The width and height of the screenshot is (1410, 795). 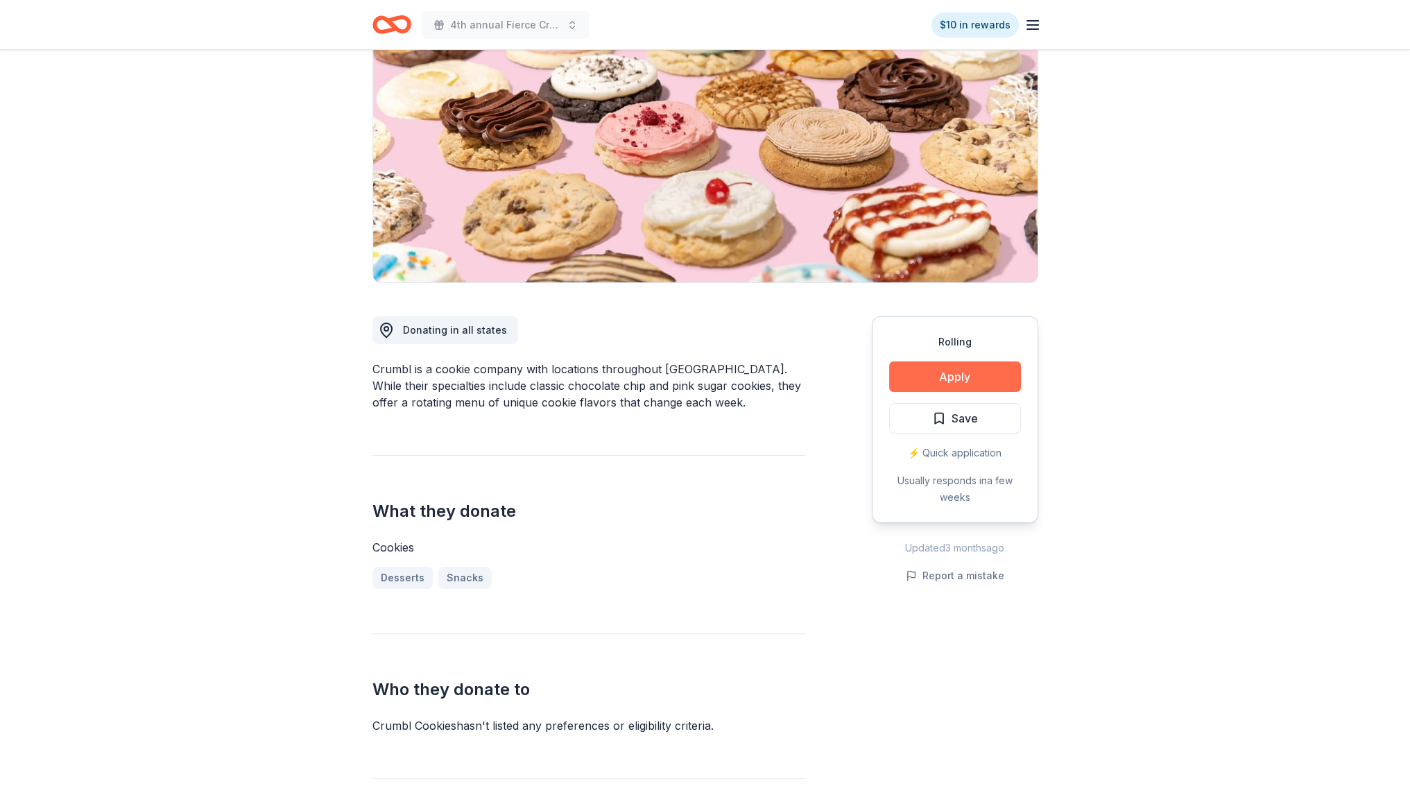 I want to click on a: Home, so click(x=392, y=24).